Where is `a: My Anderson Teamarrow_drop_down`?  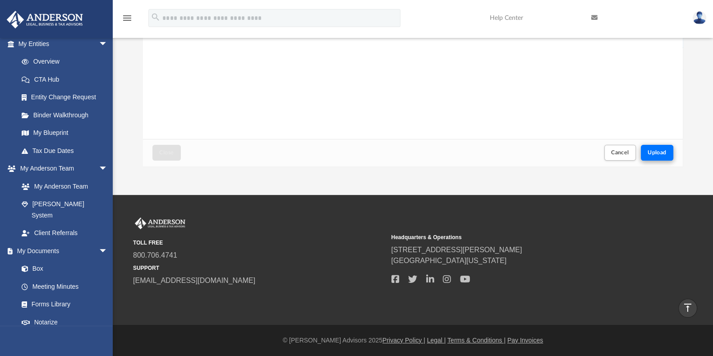
a: My Anderson Teamarrow_drop_down is located at coordinates (61, 169).